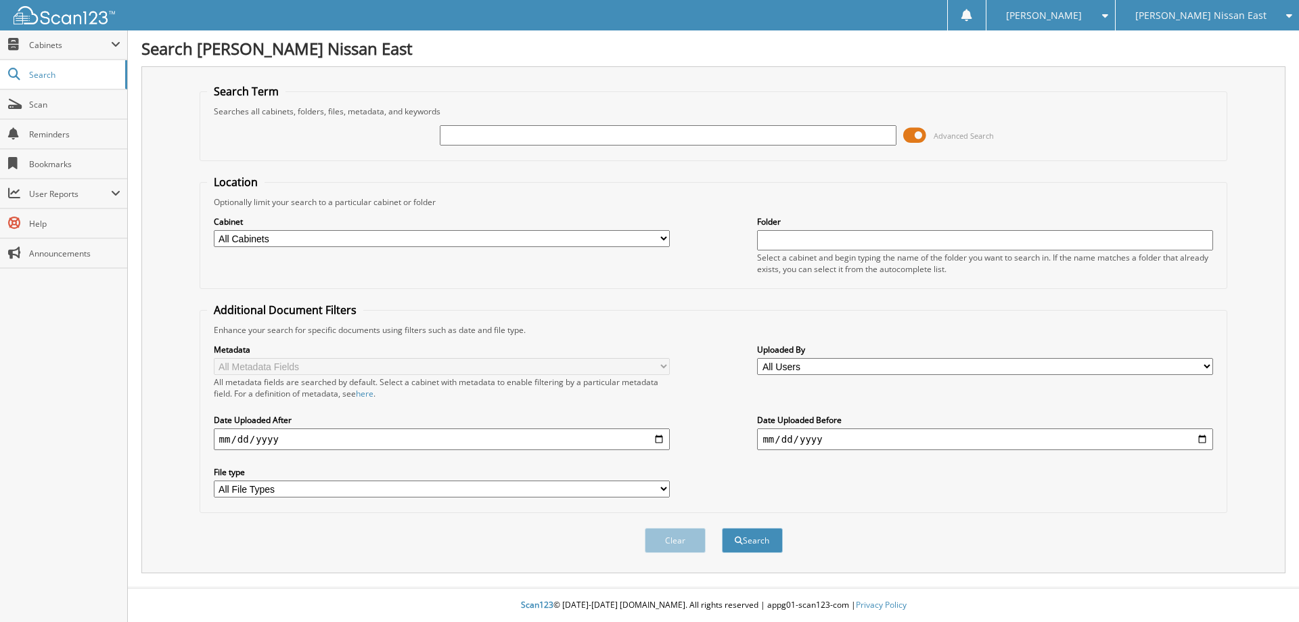 The width and height of the screenshot is (1299, 622). What do you see at coordinates (714, 111) in the screenshot?
I see `div: Searches all cabinets, folders, files, metadata, and keywords` at bounding box center [714, 111].